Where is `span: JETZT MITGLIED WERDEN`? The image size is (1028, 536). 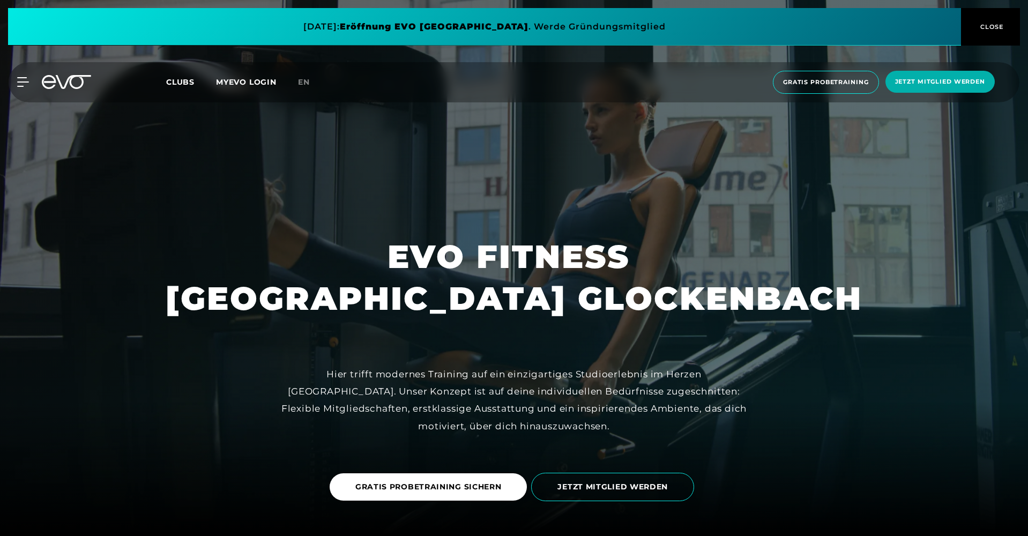 span: JETZT MITGLIED WERDEN is located at coordinates (612, 487).